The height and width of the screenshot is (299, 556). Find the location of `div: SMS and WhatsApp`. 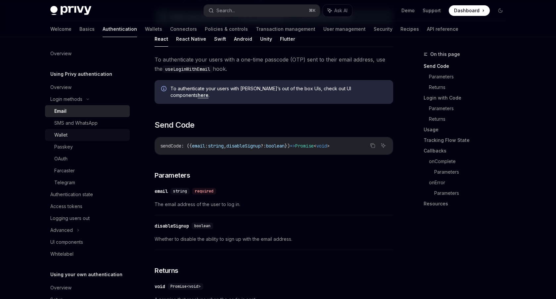

div: SMS and WhatsApp is located at coordinates (76, 123).